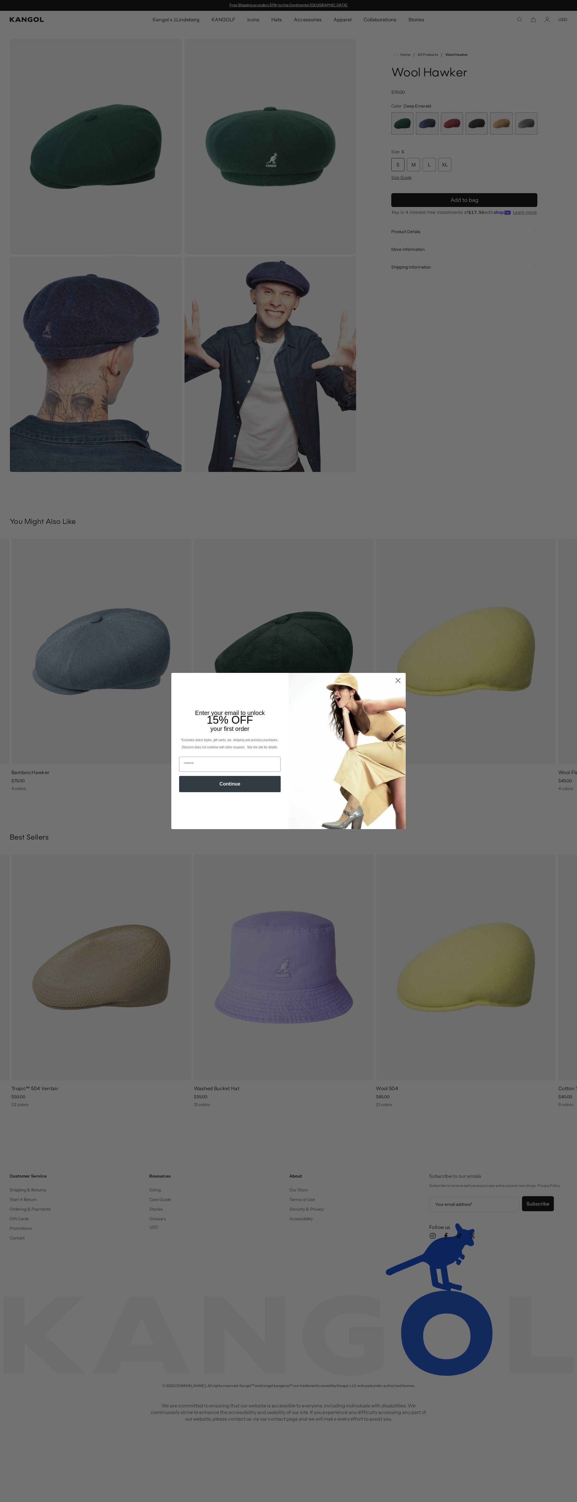  I want to click on span: your first order, so click(229, 729).